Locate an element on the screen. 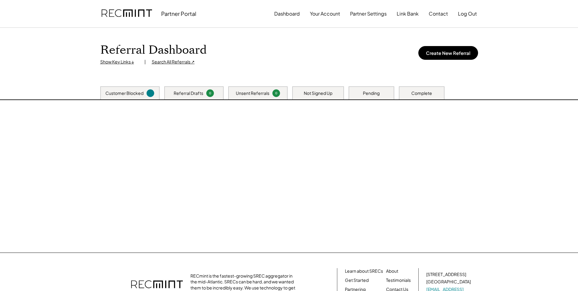  div: Search All Referrals ↗ is located at coordinates (173, 62).